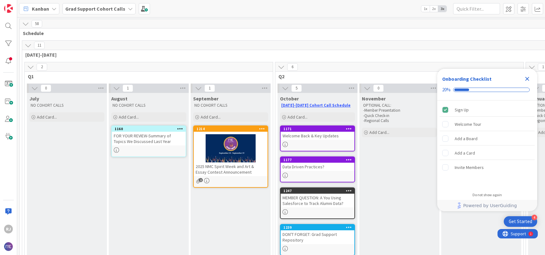  I want to click on p: -Quick Check-in, so click(400, 116).